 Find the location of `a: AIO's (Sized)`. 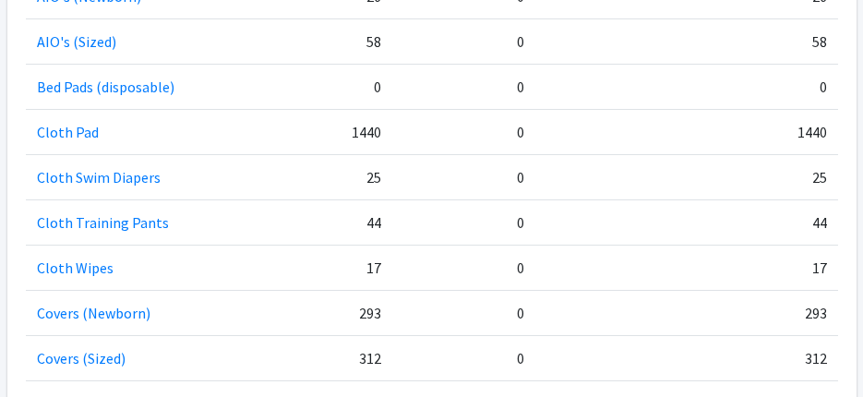

a: AIO's (Sized) is located at coordinates (77, 42).